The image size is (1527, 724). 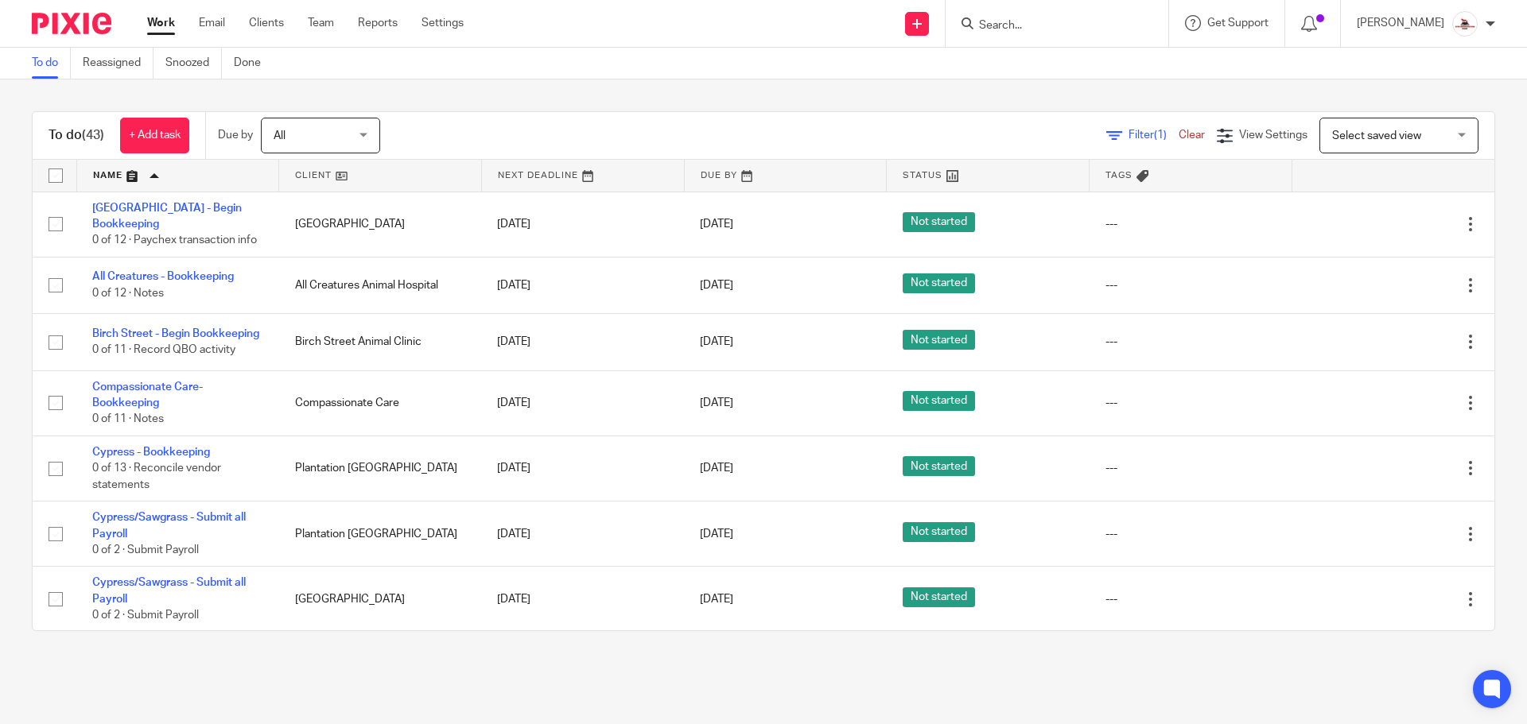 I want to click on img: Pixie, so click(x=72, y=23).